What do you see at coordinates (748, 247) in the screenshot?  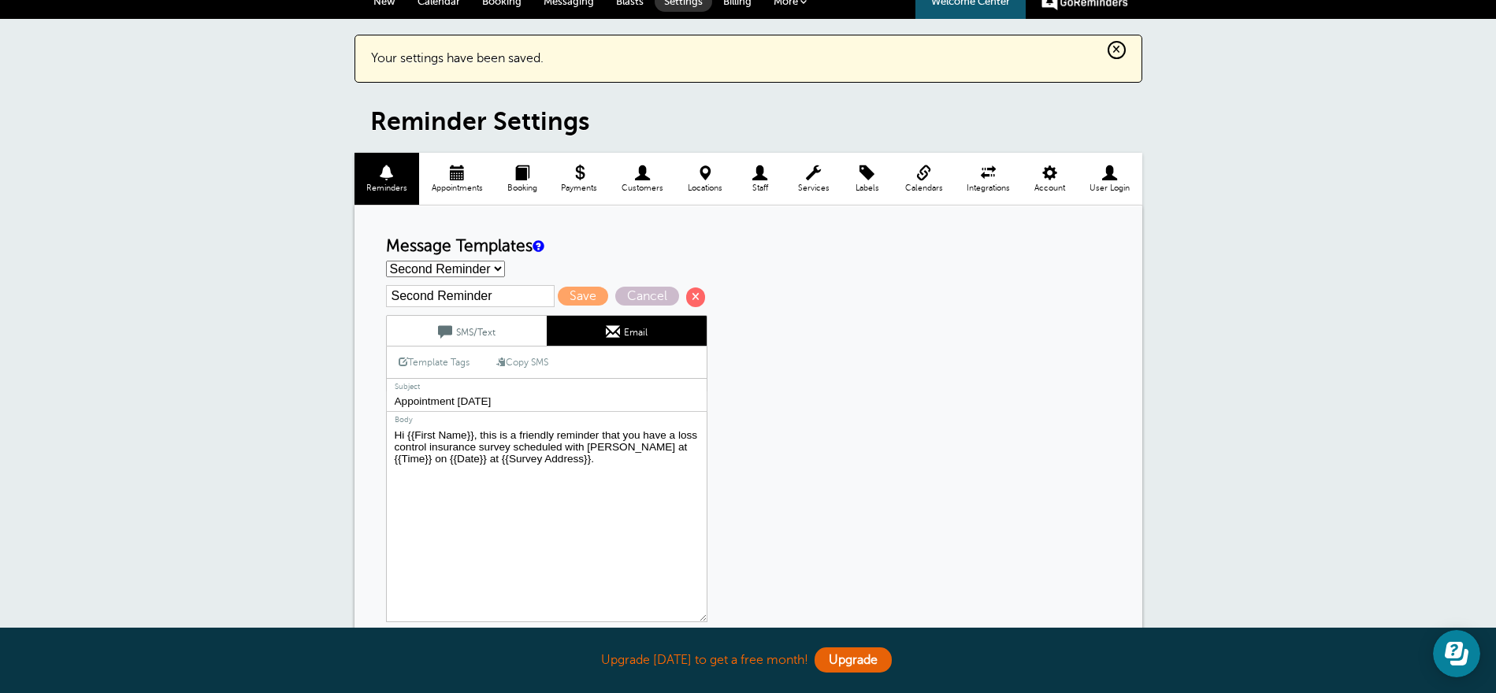 I see `h3: Message Templates` at bounding box center [748, 247].